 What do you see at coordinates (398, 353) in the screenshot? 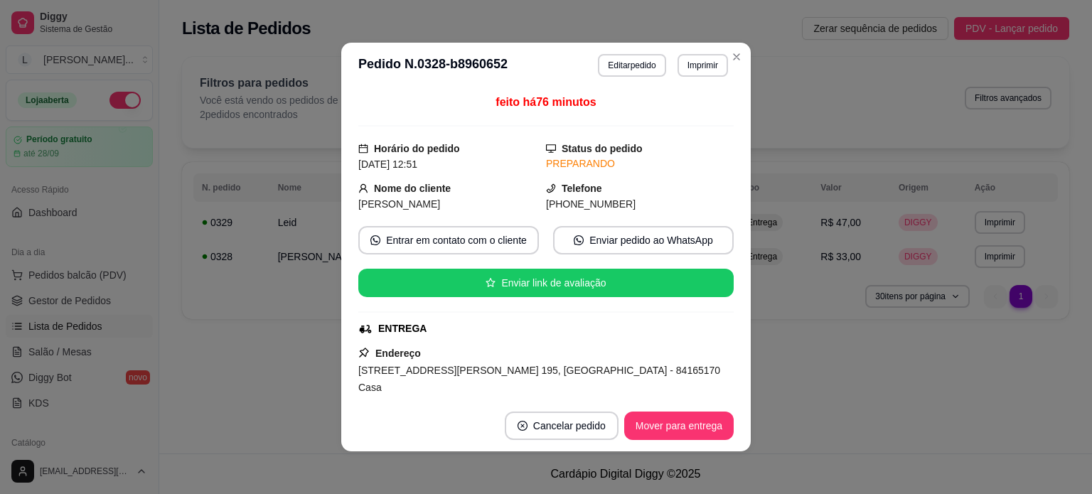
I see `strong: Endereço` at bounding box center [398, 353].